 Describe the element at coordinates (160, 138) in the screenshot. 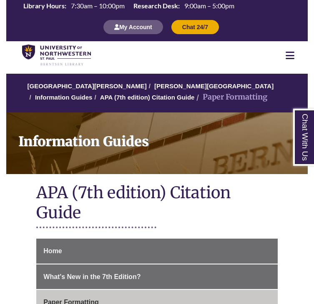

I see `h1: Information Guides` at that location.